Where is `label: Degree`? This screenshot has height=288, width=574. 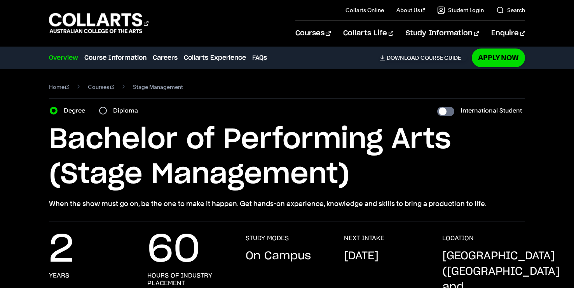 label: Degree is located at coordinates (77, 111).